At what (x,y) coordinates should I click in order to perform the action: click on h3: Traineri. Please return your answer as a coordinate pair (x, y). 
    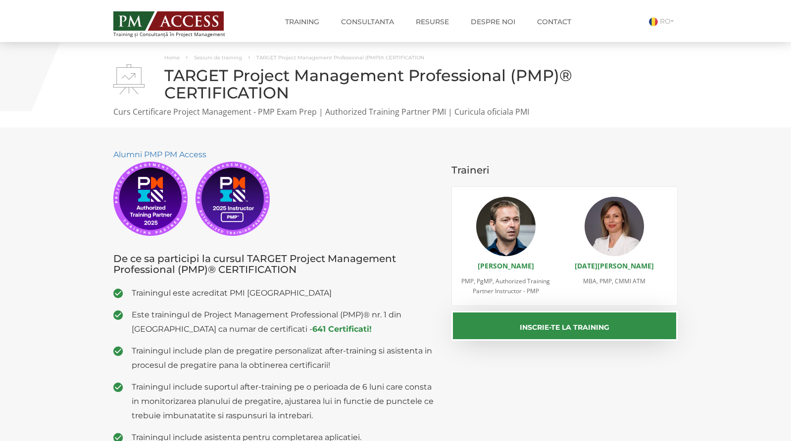
    Looking at the image, I should click on (565, 170).